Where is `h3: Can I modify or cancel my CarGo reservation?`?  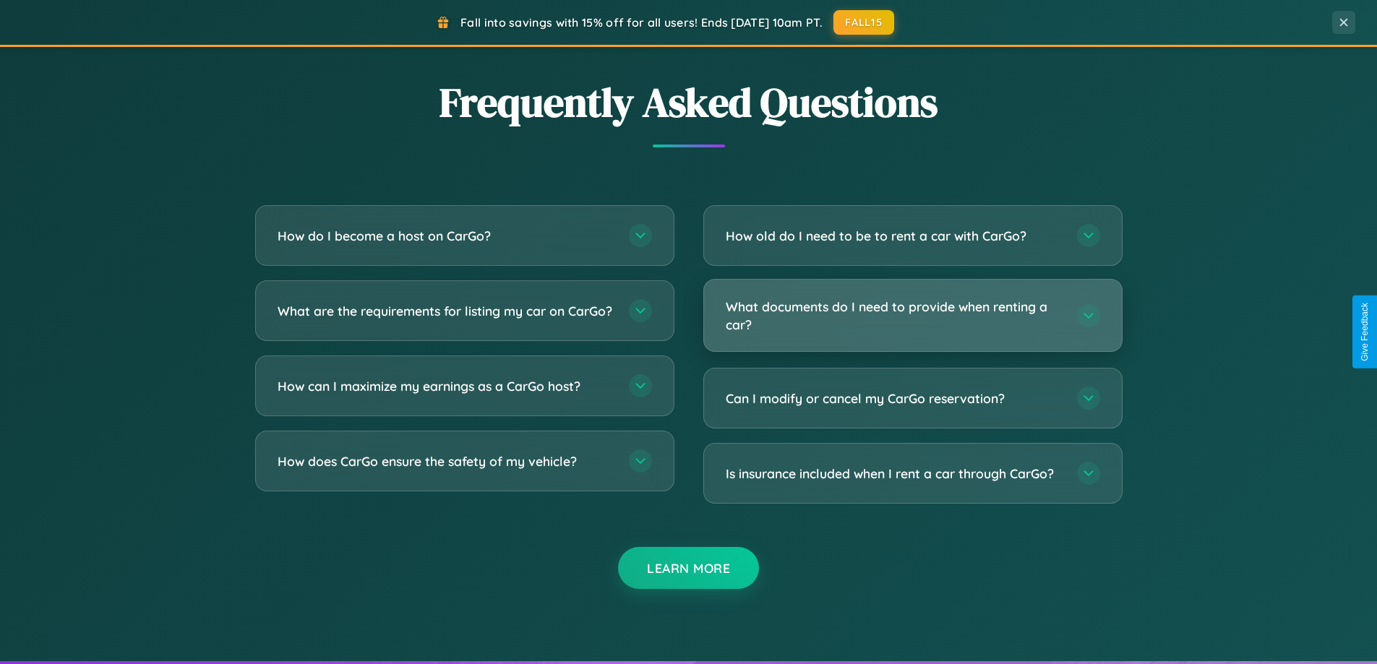
h3: Can I modify or cancel my CarGo reservation? is located at coordinates (894, 398).